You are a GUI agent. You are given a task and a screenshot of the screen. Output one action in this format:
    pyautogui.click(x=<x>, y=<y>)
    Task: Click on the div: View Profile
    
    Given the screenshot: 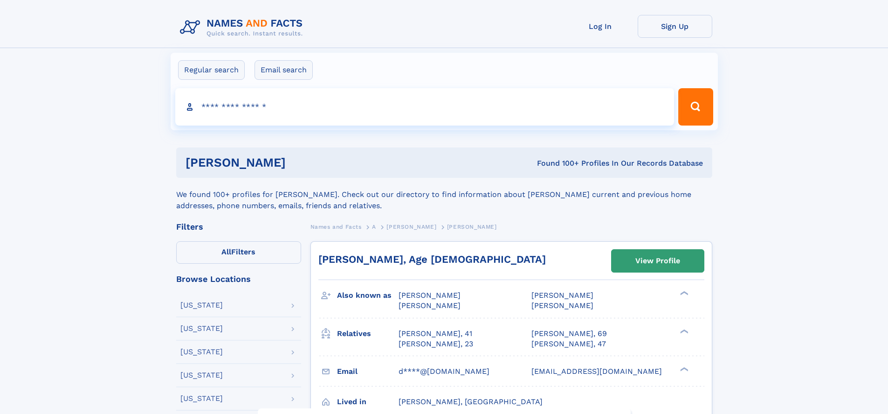 What is the action you would take?
    pyautogui.click(x=658, y=261)
    